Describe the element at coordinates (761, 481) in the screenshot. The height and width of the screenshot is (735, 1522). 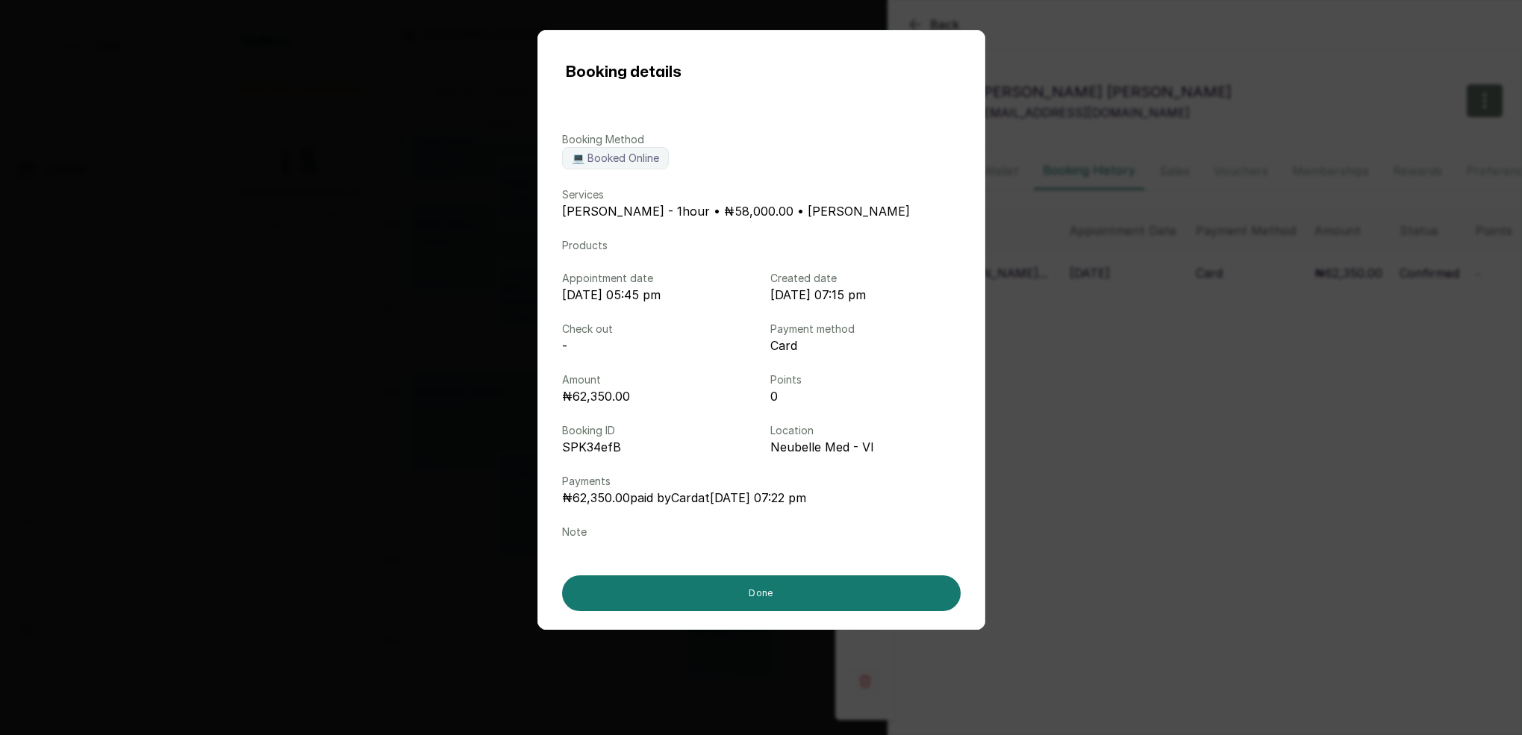
I see `p: Payments` at that location.